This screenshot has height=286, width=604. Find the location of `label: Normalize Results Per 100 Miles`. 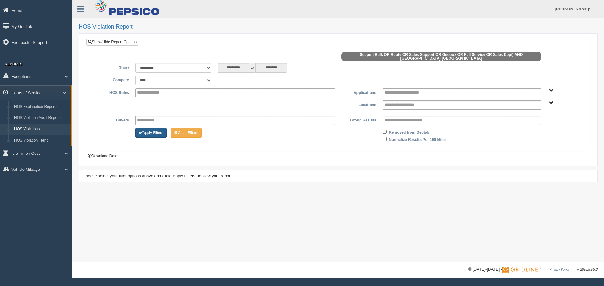

label: Normalize Results Per 100 Miles is located at coordinates (417, 139).